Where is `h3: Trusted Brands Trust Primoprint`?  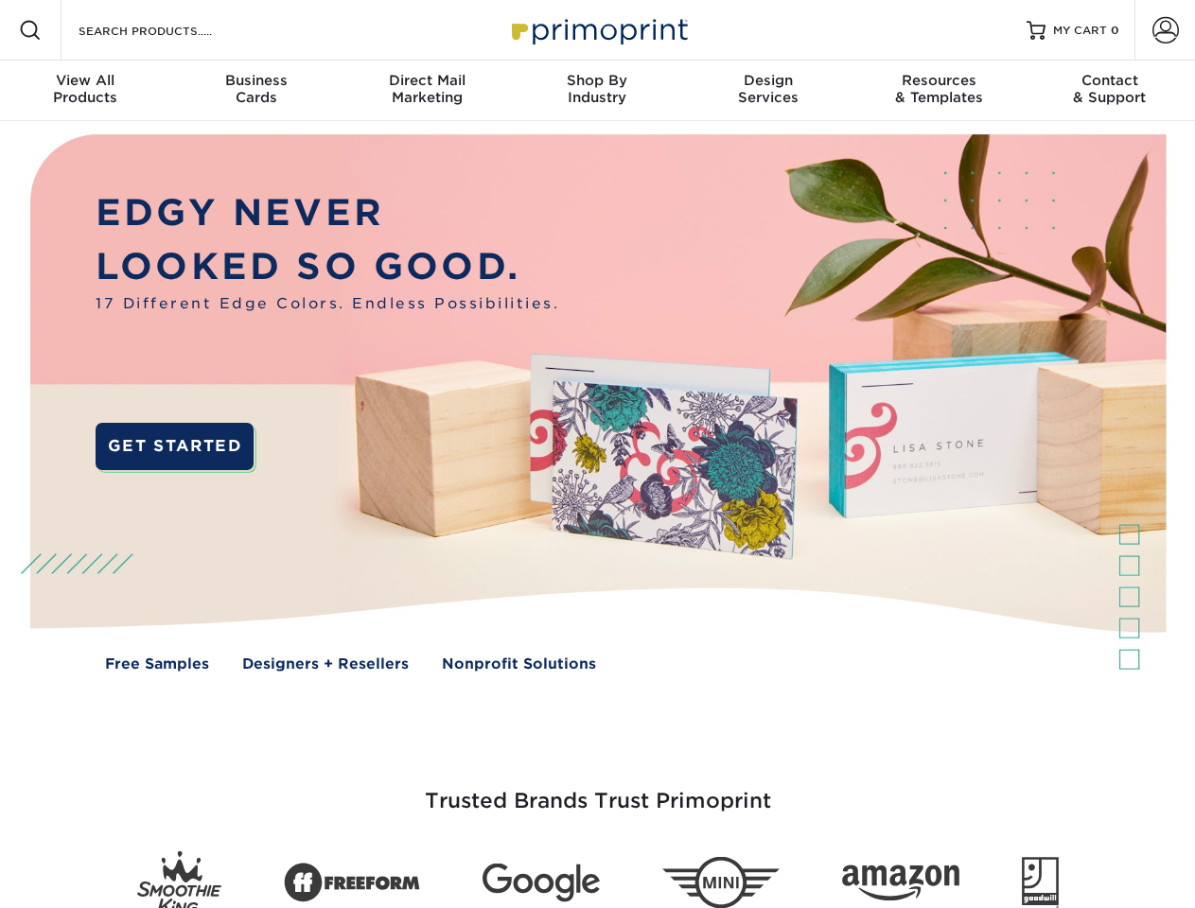
h3: Trusted Brands Trust Primoprint is located at coordinates (598, 790).